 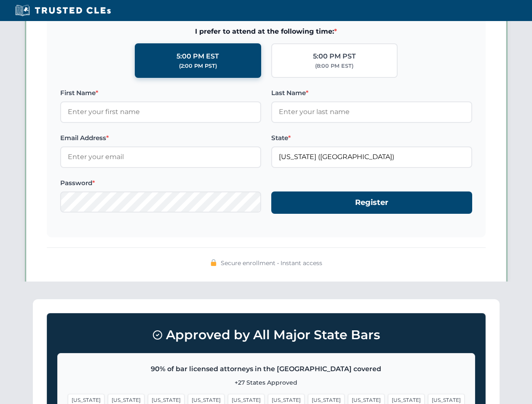 I want to click on div: 5:00 PM EST, so click(x=197, y=56).